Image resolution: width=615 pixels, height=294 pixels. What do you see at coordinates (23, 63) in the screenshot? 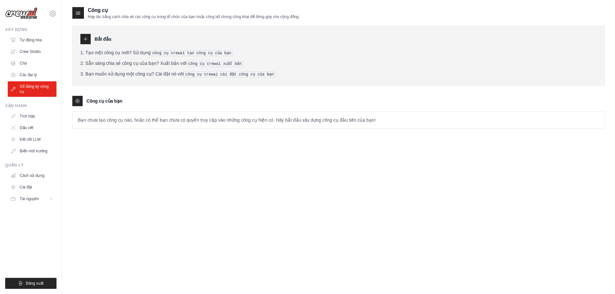
I see `font: Chợ` at bounding box center [23, 63].